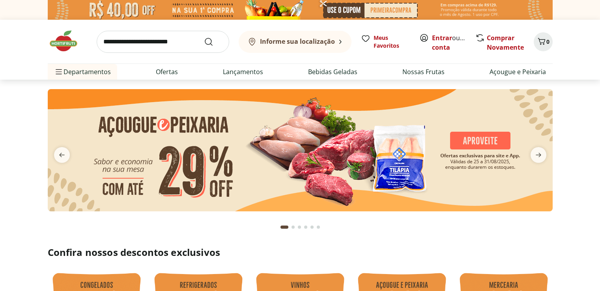  Describe the element at coordinates (423, 72) in the screenshot. I see `a: Nossas Frutas` at that location.